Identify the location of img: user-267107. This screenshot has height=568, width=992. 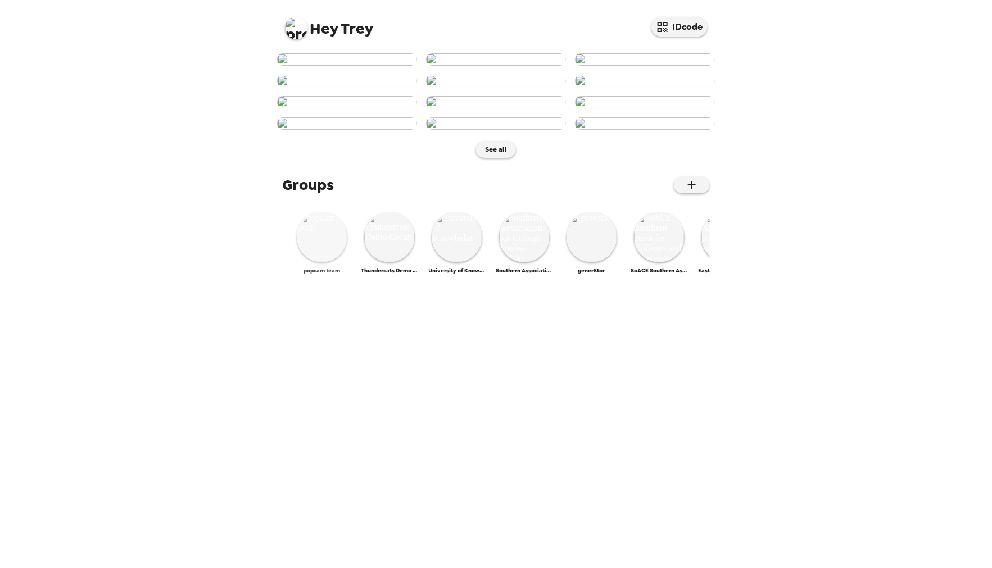
(645, 60).